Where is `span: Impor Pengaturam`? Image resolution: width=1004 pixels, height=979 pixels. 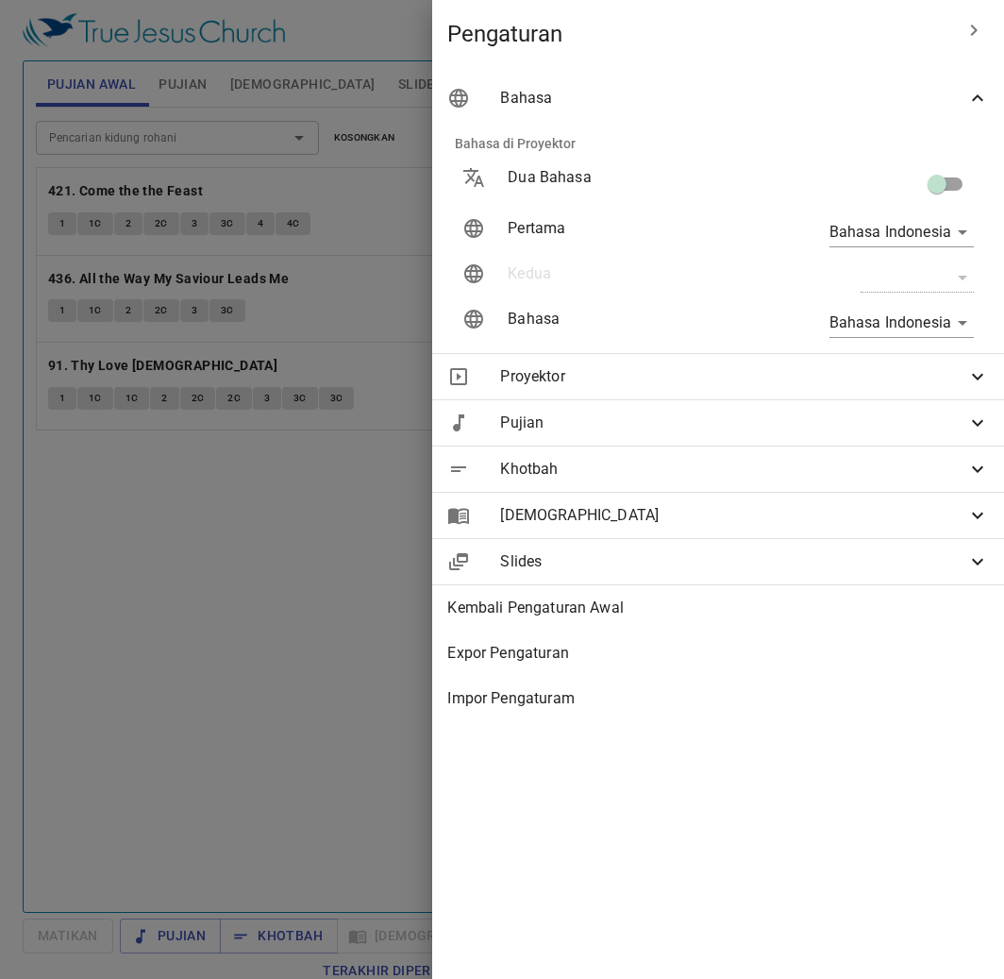 span: Impor Pengaturam is located at coordinates (718, 699).